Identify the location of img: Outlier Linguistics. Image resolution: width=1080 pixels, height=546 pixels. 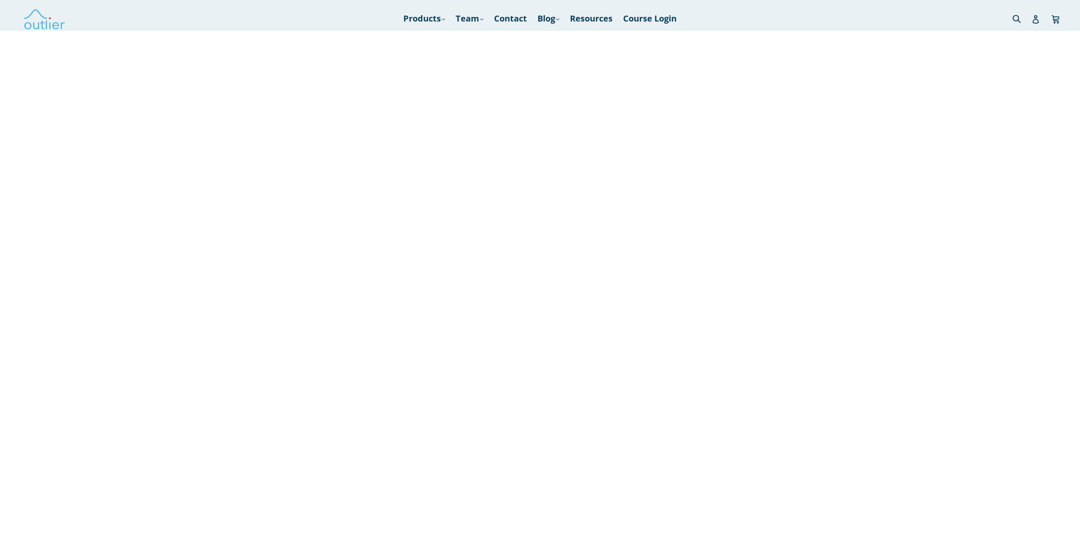
(44, 19).